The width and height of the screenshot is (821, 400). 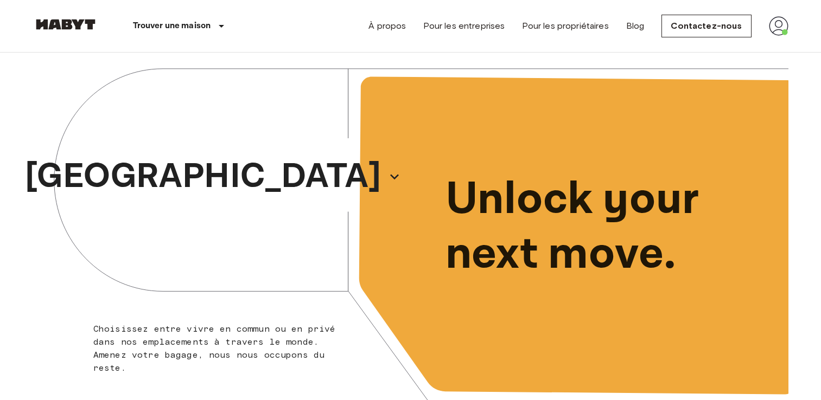 I want to click on p: Unlock your next move., so click(x=608, y=227).